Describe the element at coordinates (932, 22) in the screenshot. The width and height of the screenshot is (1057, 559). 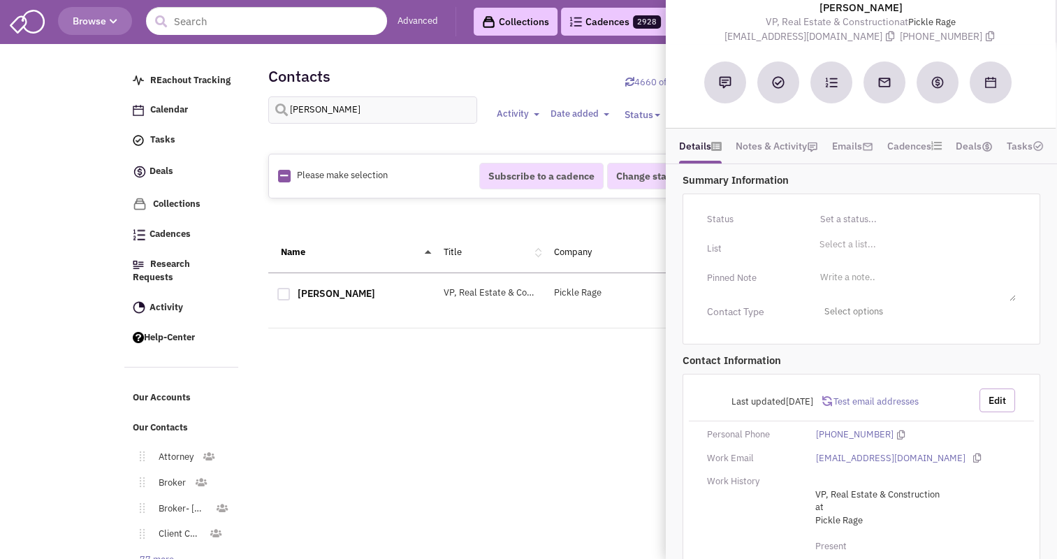
I see `a: Pickle Rage` at that location.